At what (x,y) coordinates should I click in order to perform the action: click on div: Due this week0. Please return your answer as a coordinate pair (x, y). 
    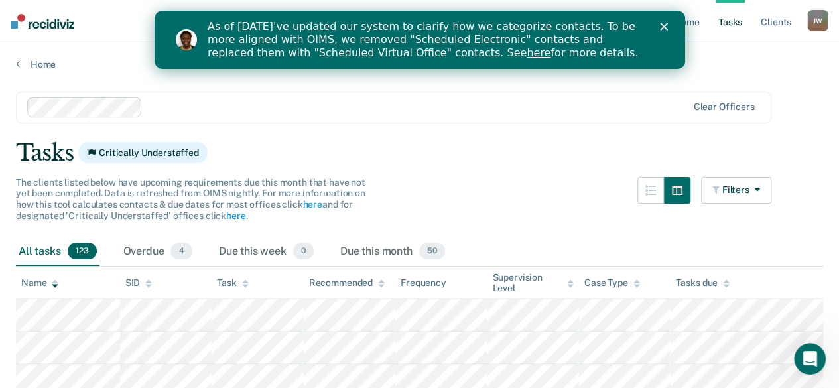
    Looking at the image, I should click on (266, 252).